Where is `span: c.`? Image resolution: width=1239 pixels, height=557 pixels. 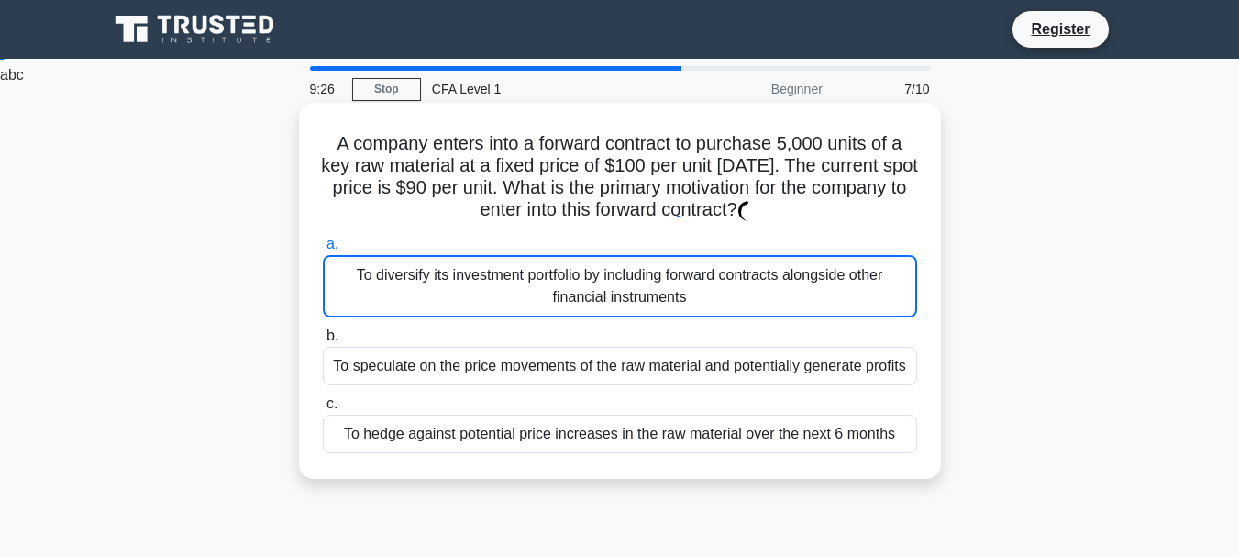 span: c. is located at coordinates (332, 402).